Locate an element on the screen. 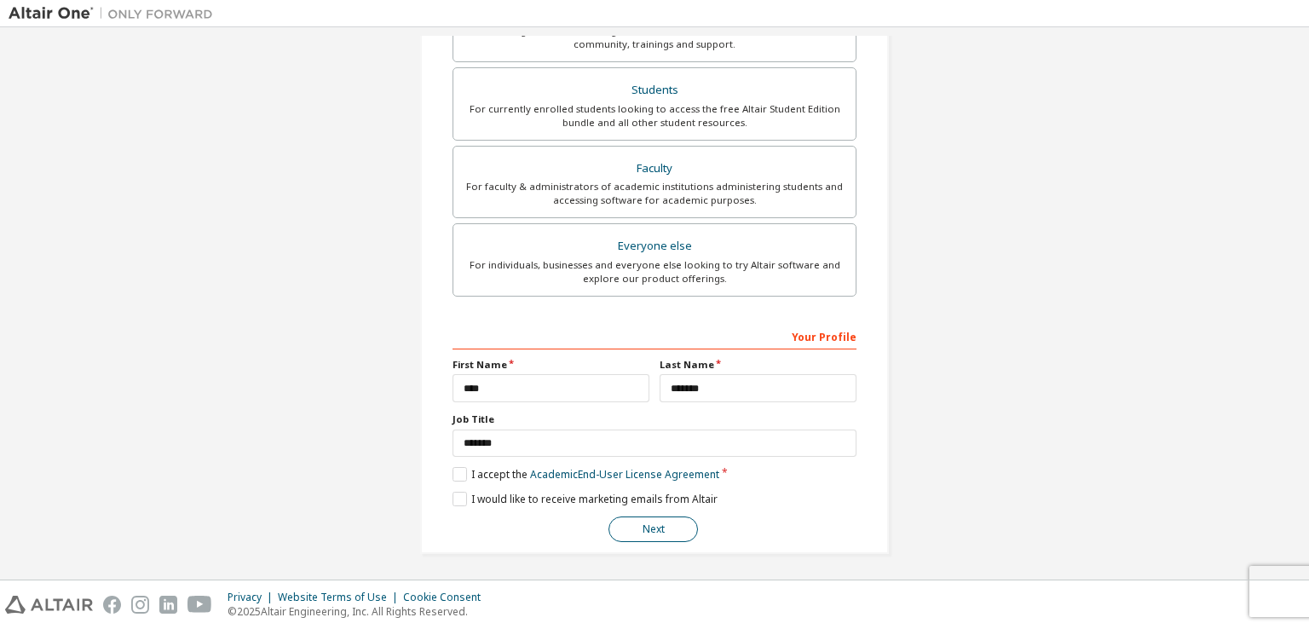  div: For existing customers looking to access software downloads, HPC resources, community, trainings ... is located at coordinates (655, 37).